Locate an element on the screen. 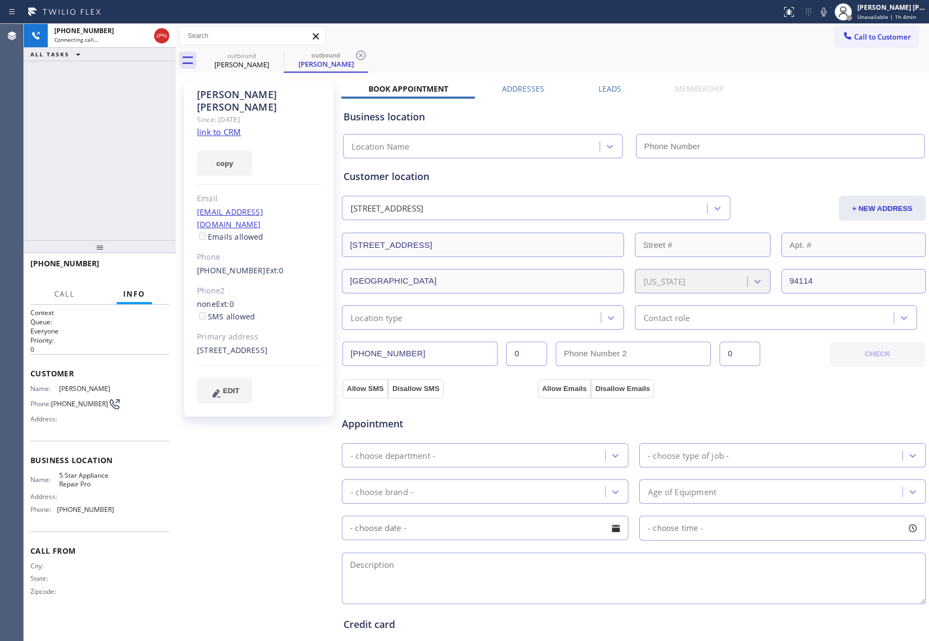 This screenshot has height=641, width=929. input: Ext. is located at coordinates (526, 354).